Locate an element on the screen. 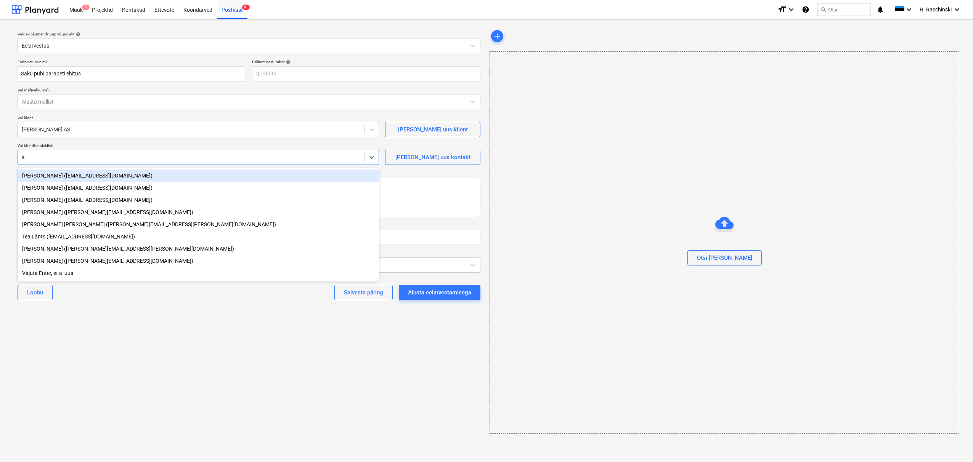  button: Alusta eelarvestamisega is located at coordinates (440, 293).